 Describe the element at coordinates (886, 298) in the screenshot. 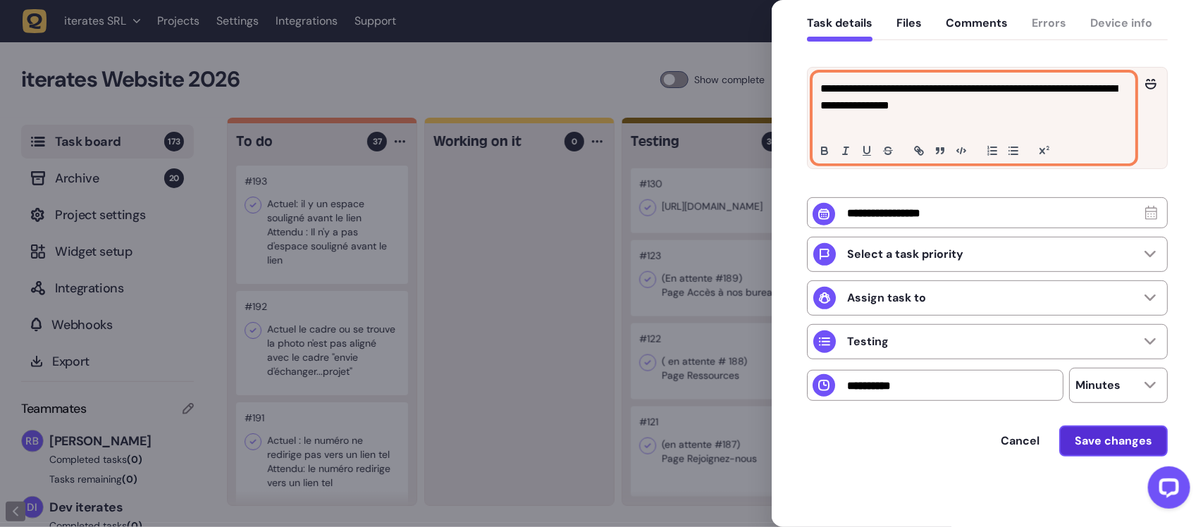

I see `p: Assign task to` at that location.